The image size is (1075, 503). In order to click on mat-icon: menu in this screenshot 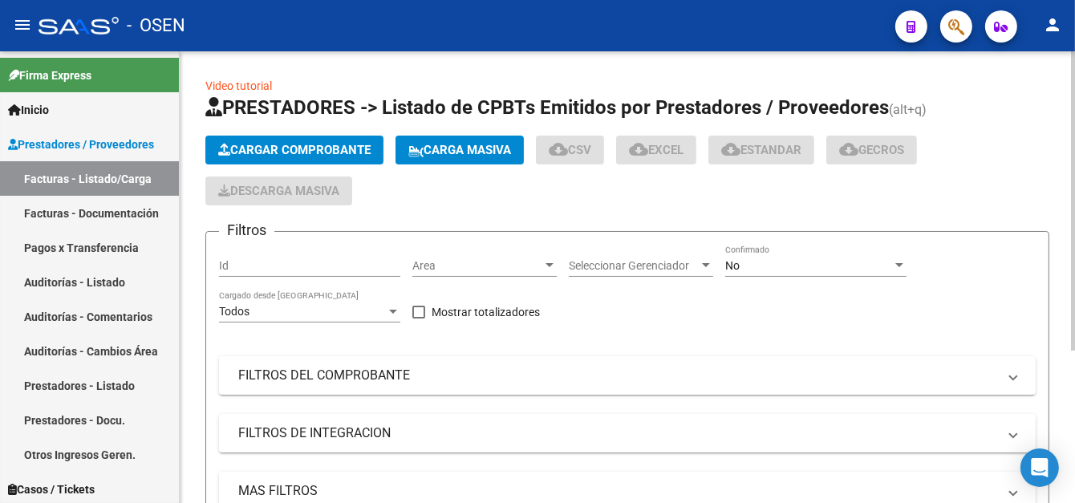, I will do `click(22, 25)`.